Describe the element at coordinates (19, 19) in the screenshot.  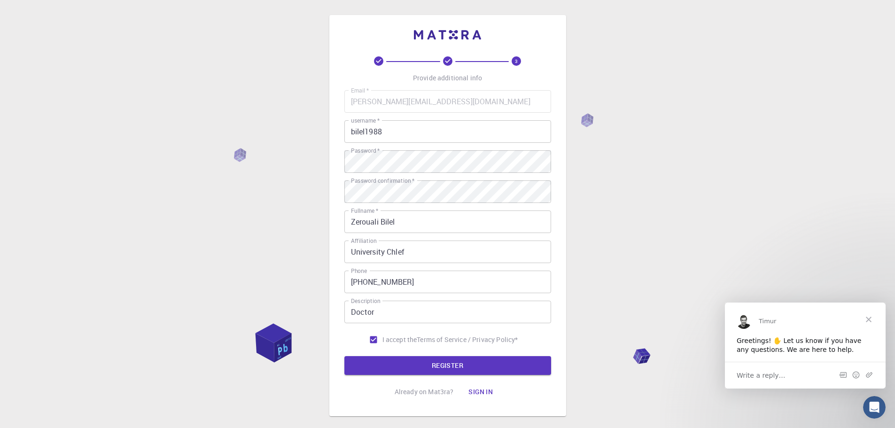
I see `img: Profile image for Timur` at that location.